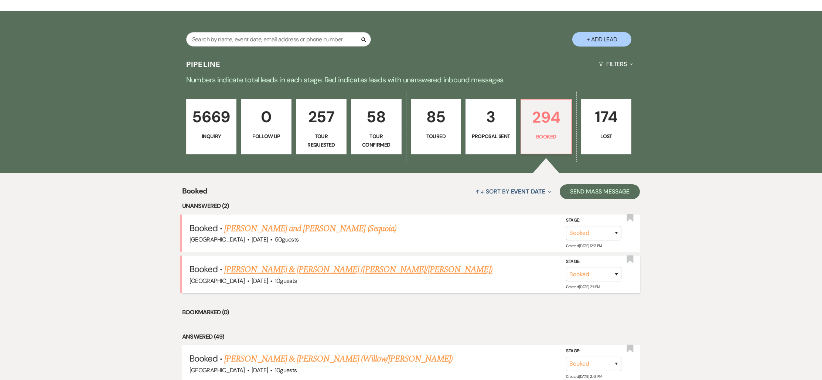 The image size is (822, 380). I want to click on button: + Add Lead, so click(602, 39).